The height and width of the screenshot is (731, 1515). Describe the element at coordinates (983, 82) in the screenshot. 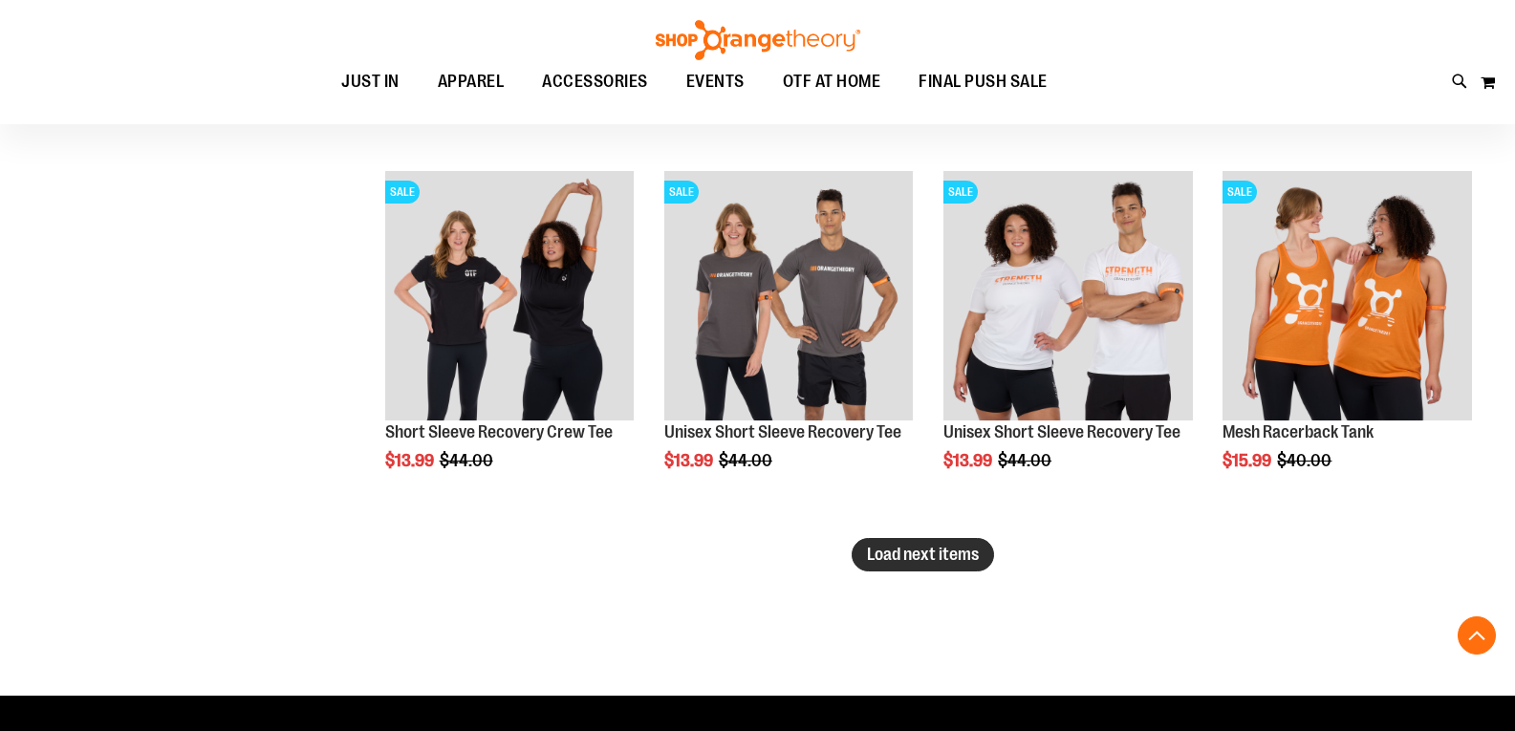

I see `a: FINAL PUSH SALE` at that location.